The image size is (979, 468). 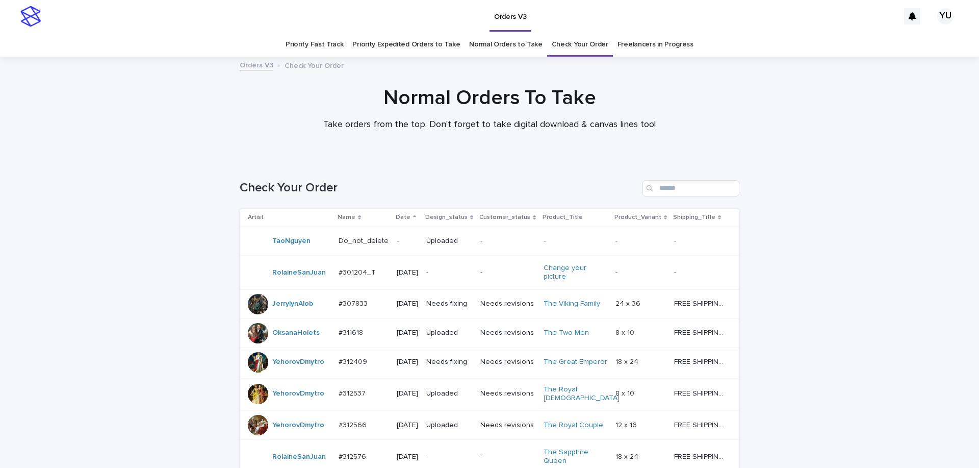 I want to click on p: Name, so click(x=346, y=217).